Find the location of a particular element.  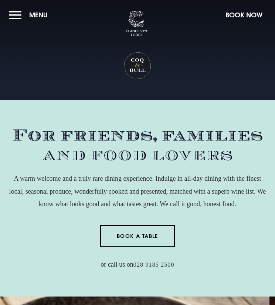

button: Menu is located at coordinates (30, 15).